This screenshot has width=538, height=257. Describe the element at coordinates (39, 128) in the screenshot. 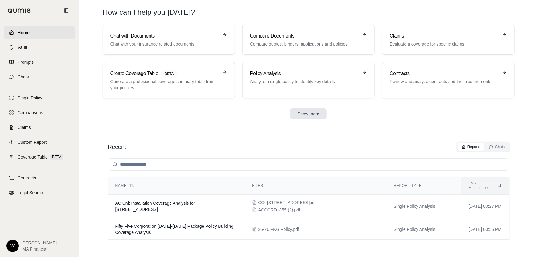

I see `a: Claims` at that location.